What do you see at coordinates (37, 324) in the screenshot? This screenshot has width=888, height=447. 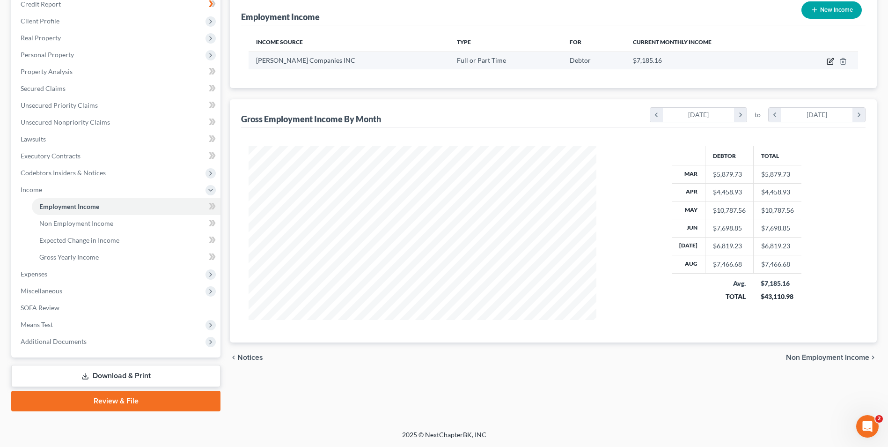 I see `span: Means Test` at bounding box center [37, 324].